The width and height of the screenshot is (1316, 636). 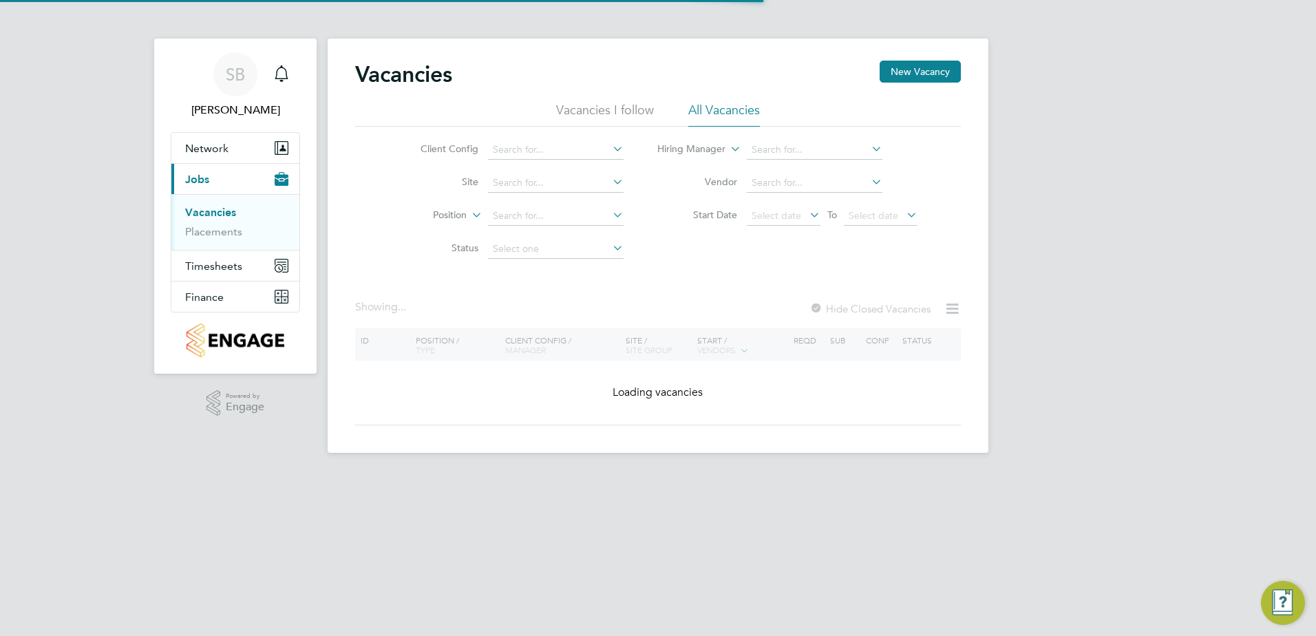 I want to click on label: Client Config, so click(x=438, y=149).